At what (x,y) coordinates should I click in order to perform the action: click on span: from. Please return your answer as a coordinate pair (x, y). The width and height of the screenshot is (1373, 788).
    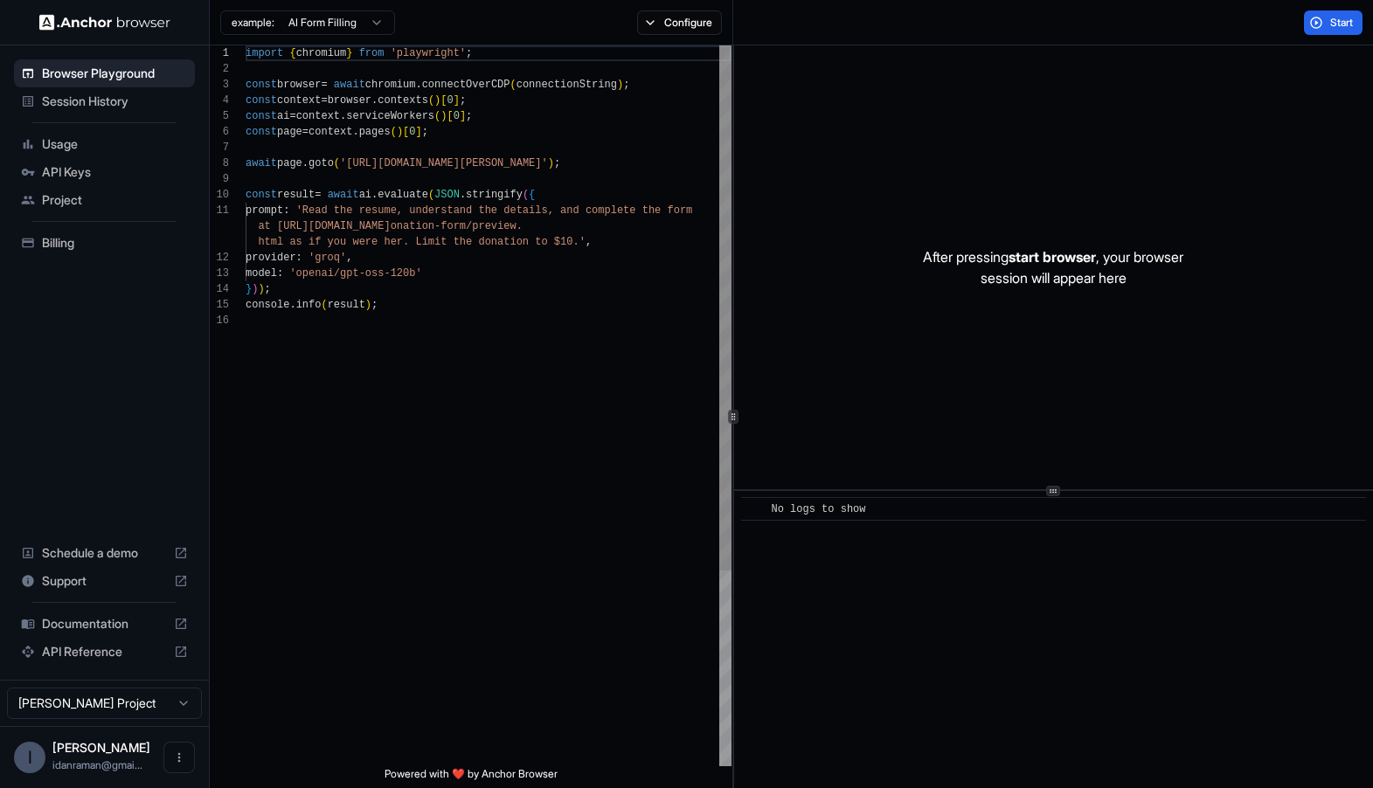
    Looking at the image, I should click on (371, 53).